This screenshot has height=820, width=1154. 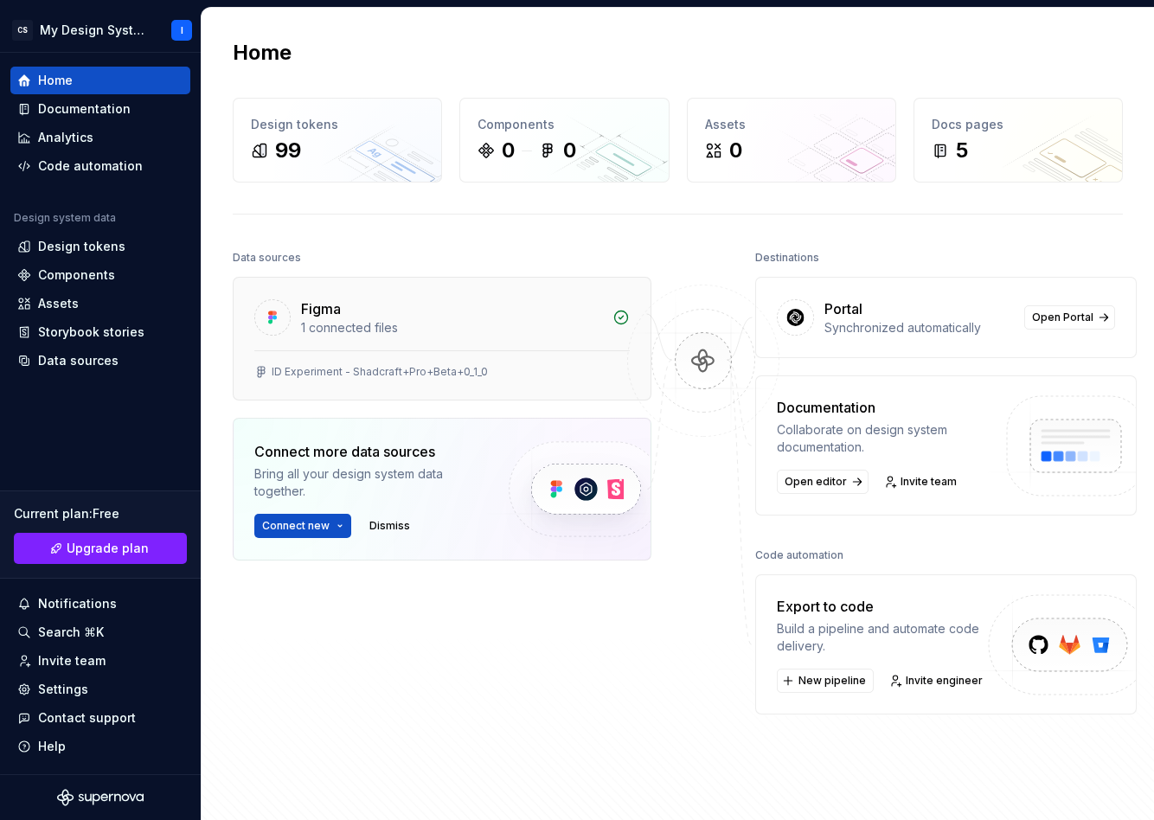 What do you see at coordinates (825, 681) in the screenshot?
I see `button: New pipeline` at bounding box center [825, 681].